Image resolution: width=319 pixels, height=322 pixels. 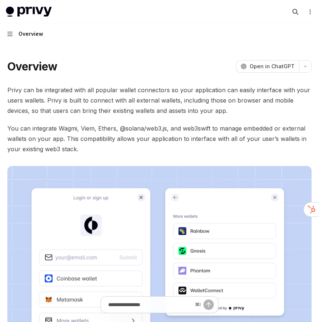 What do you see at coordinates (310, 12) in the screenshot?
I see `button: More actions` at bounding box center [310, 12].